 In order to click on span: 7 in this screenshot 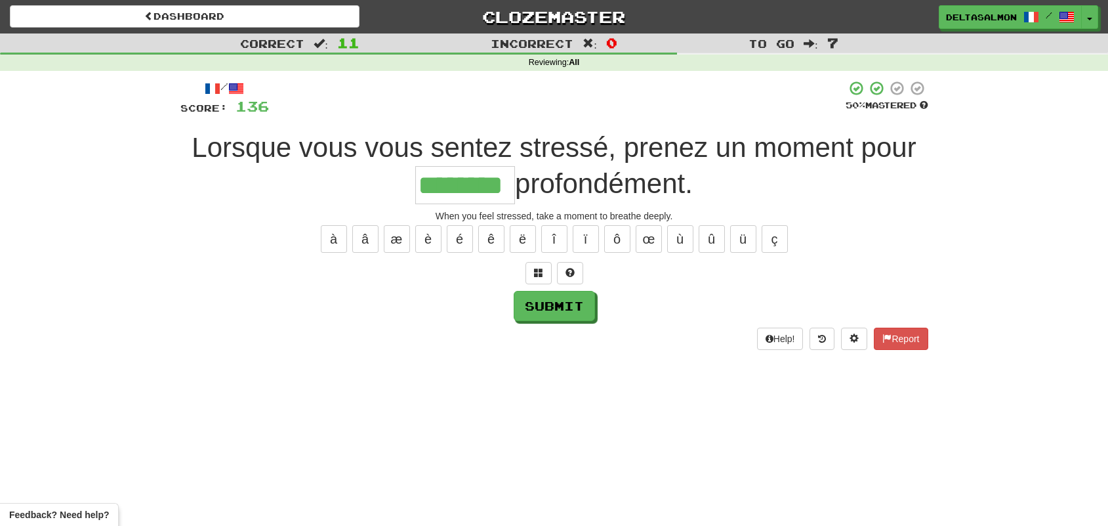, I will do `click(833, 43)`.